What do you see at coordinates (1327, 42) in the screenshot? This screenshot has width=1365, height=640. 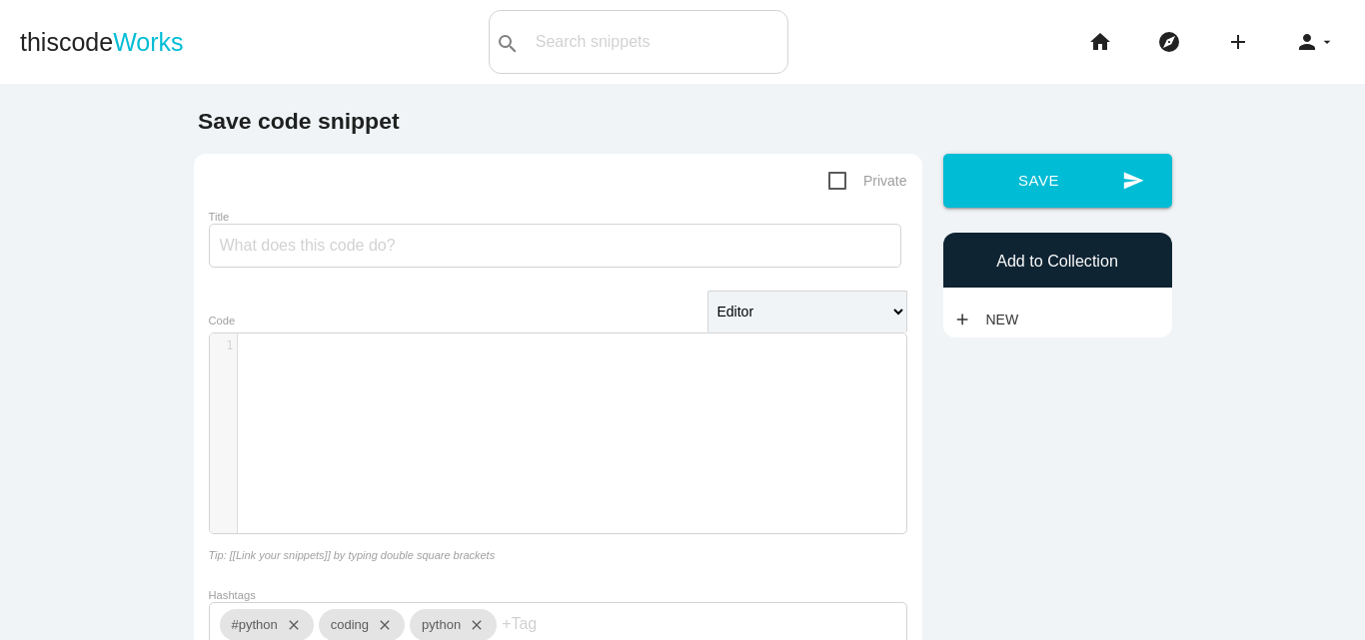 I see `i: arrow_drop_down` at bounding box center [1327, 42].